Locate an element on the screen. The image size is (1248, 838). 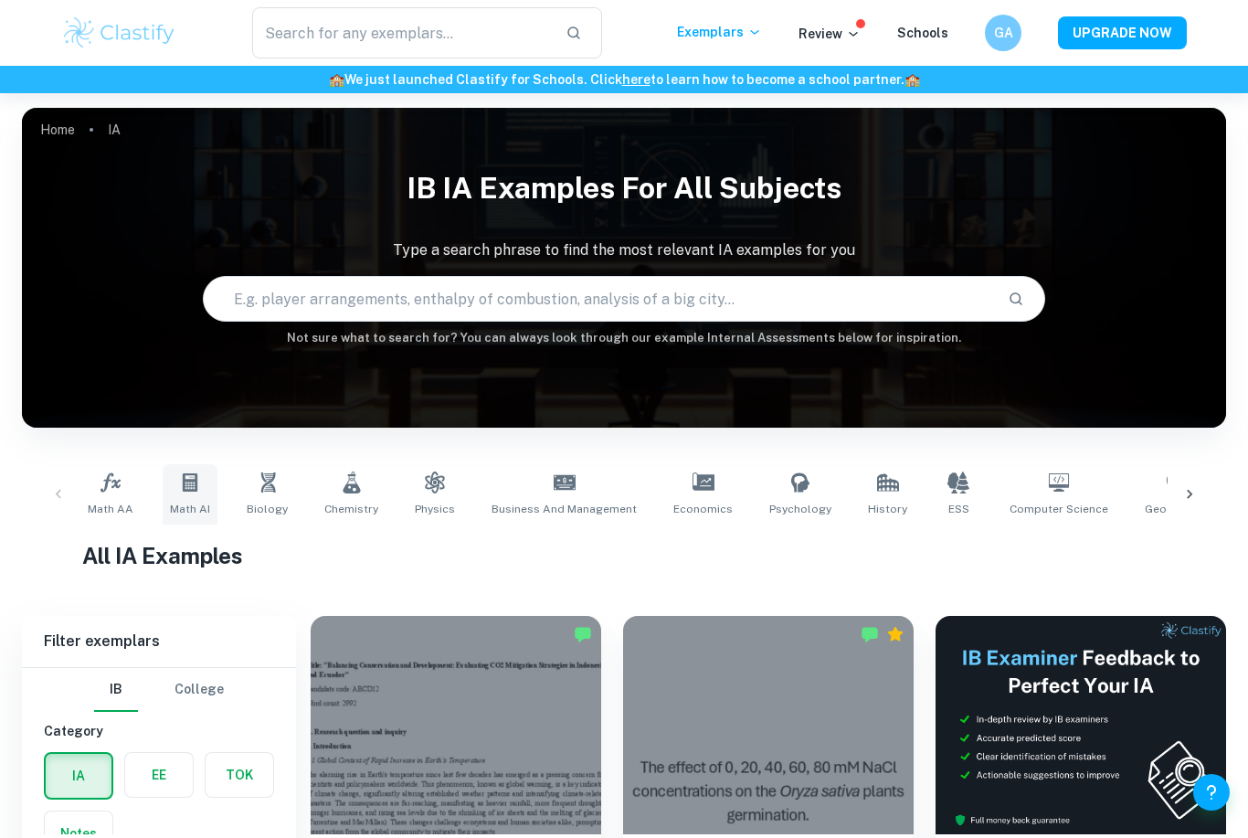
a: Clastify logo is located at coordinates (119, 33).